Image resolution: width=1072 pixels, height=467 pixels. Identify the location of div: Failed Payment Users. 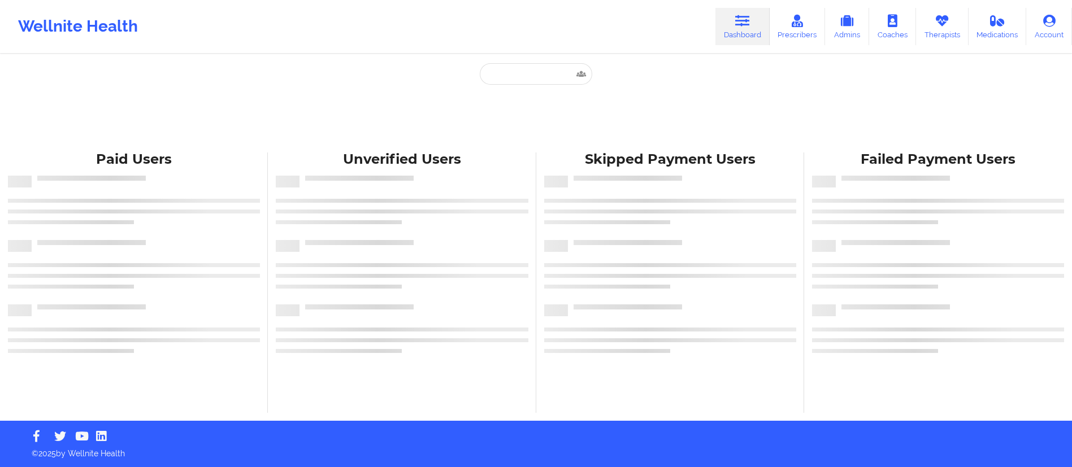
(938, 159).